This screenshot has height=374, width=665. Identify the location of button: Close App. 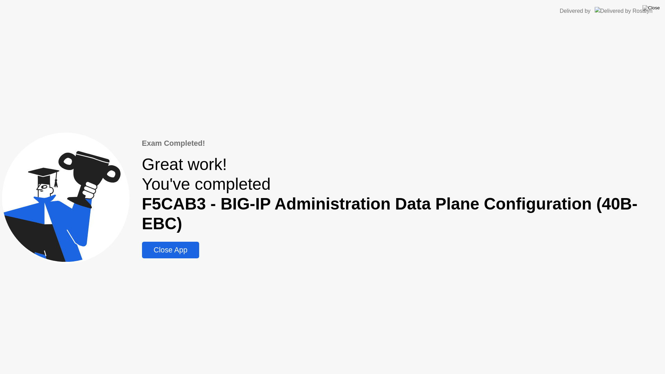
(170, 250).